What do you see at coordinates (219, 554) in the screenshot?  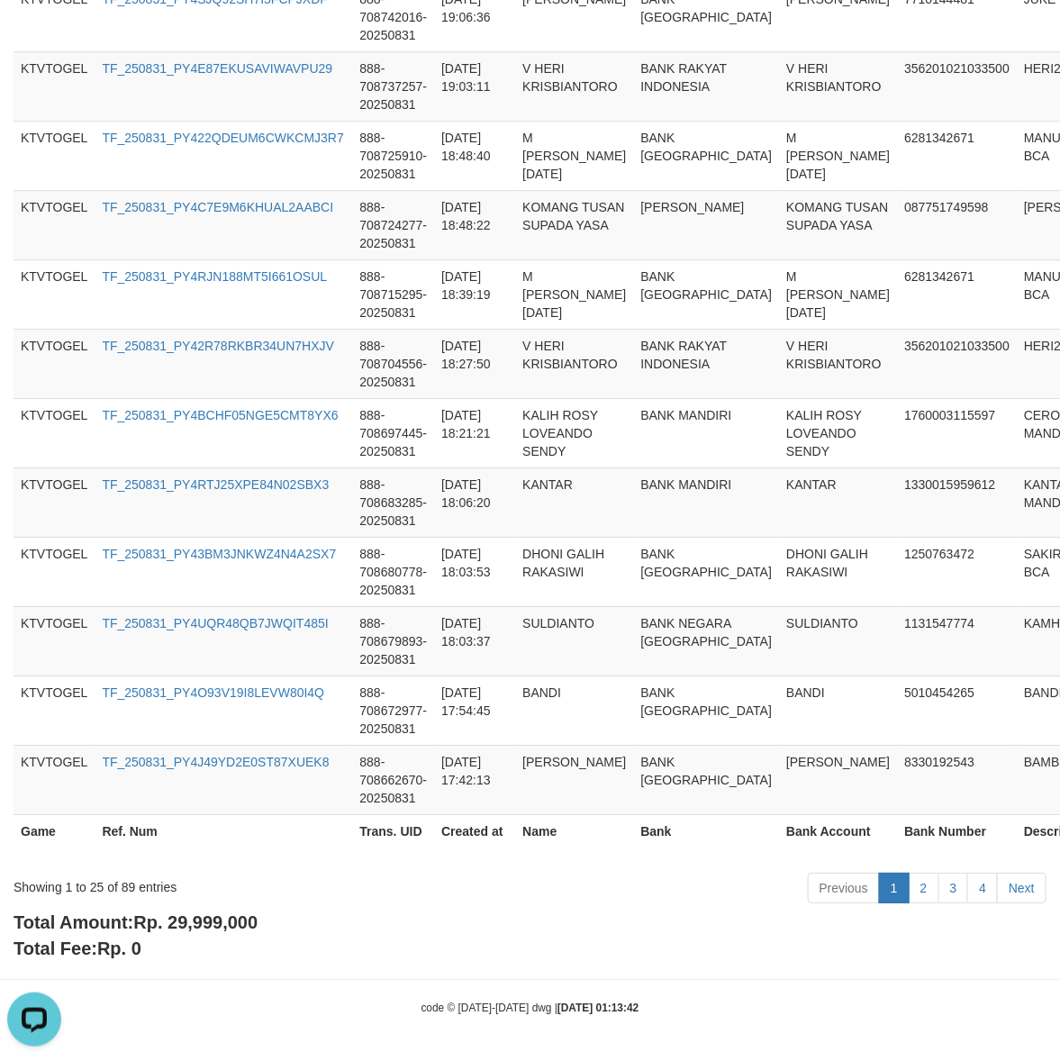 I see `a: TF_250831_PY43BM3JNKWZ4N4A2SX7` at bounding box center [219, 554].